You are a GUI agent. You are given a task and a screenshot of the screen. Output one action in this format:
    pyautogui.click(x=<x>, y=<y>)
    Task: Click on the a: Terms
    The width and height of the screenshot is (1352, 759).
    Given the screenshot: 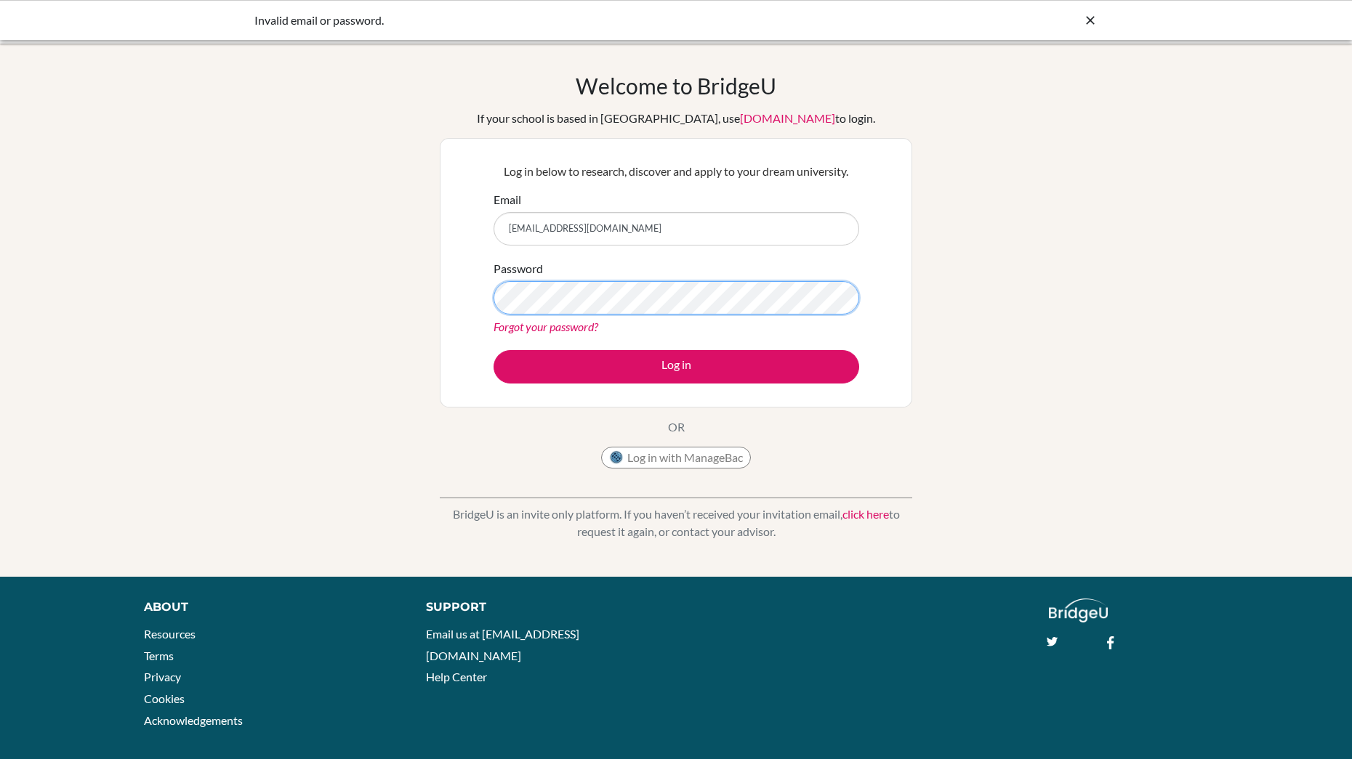 What is the action you would take?
    pyautogui.click(x=158, y=655)
    